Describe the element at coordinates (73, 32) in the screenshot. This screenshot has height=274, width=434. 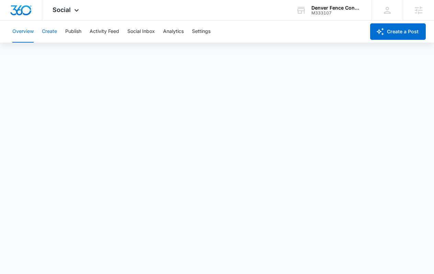
I see `button: Publish` at that location.